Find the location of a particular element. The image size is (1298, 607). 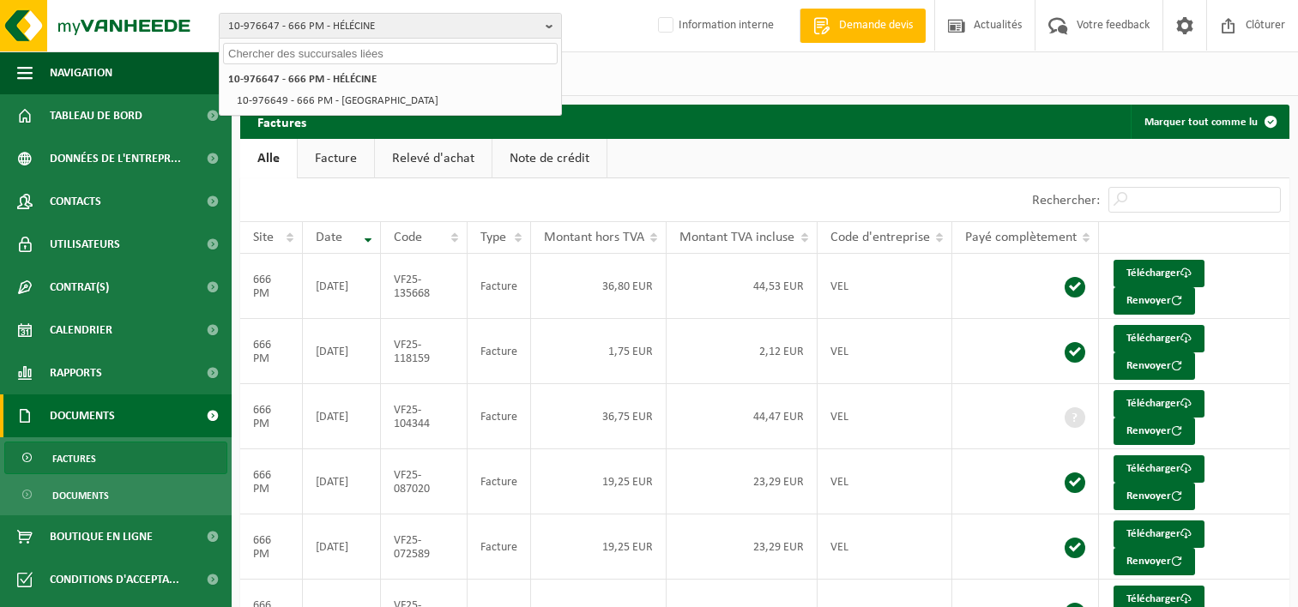

td: VF25-135668 is located at coordinates (424, 287).